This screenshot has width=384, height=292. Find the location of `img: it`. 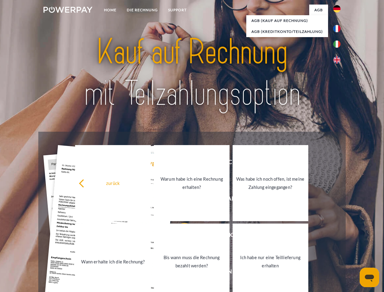

img: it is located at coordinates (337, 44).